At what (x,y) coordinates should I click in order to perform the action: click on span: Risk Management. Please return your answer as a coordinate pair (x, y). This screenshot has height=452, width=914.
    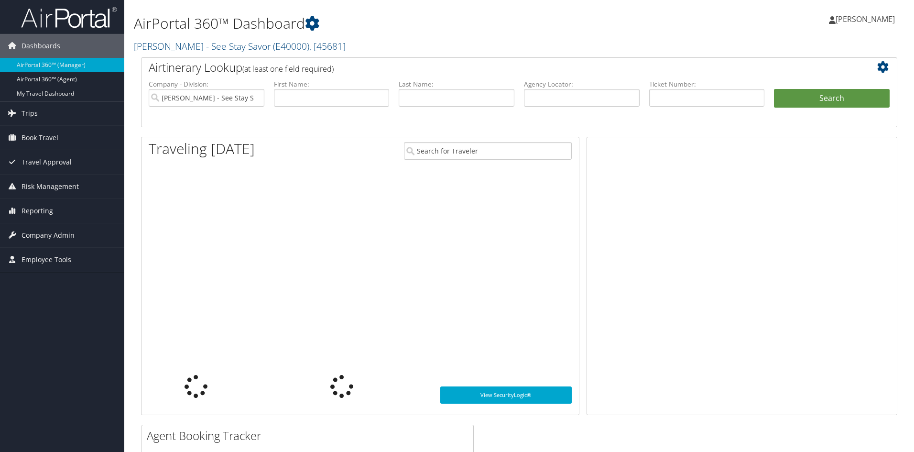
    Looking at the image, I should click on (50, 186).